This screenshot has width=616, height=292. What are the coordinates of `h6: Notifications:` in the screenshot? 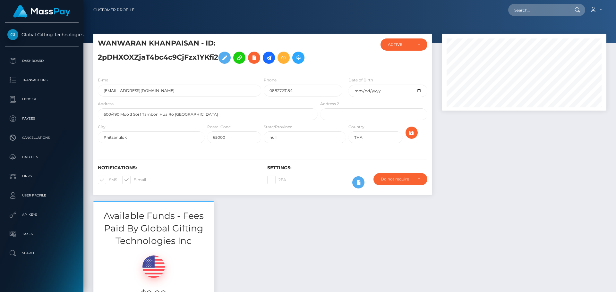 It's located at (178, 168).